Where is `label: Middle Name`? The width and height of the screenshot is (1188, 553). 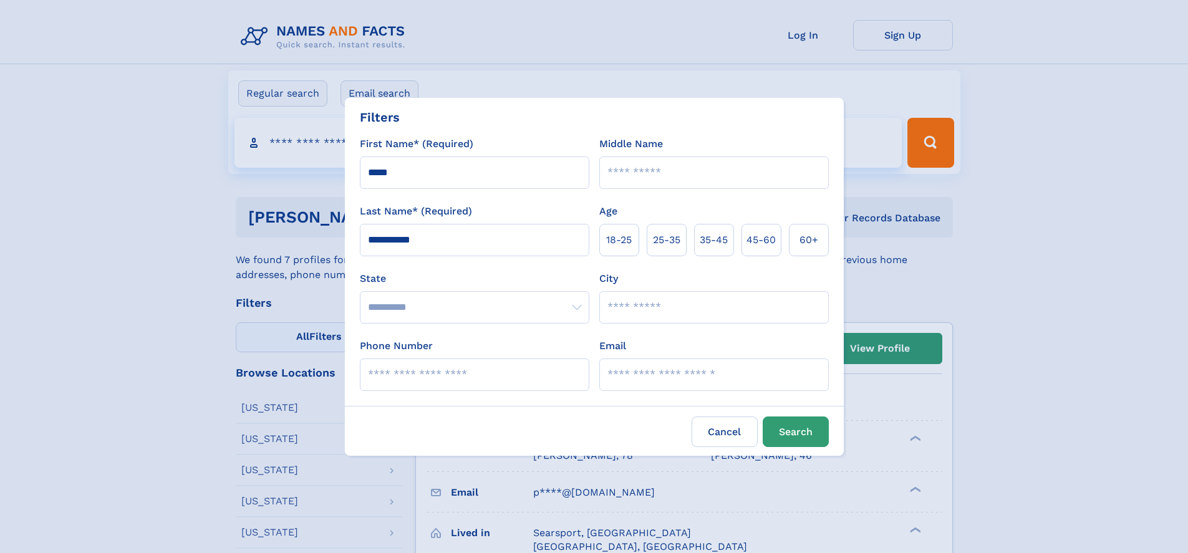
label: Middle Name is located at coordinates (631, 144).